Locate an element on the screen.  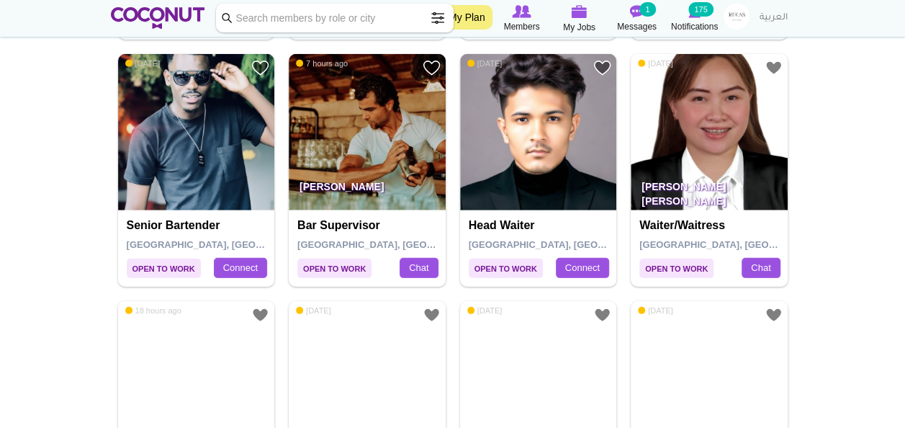
a: Notifications Notifications 175 is located at coordinates (695, 19).